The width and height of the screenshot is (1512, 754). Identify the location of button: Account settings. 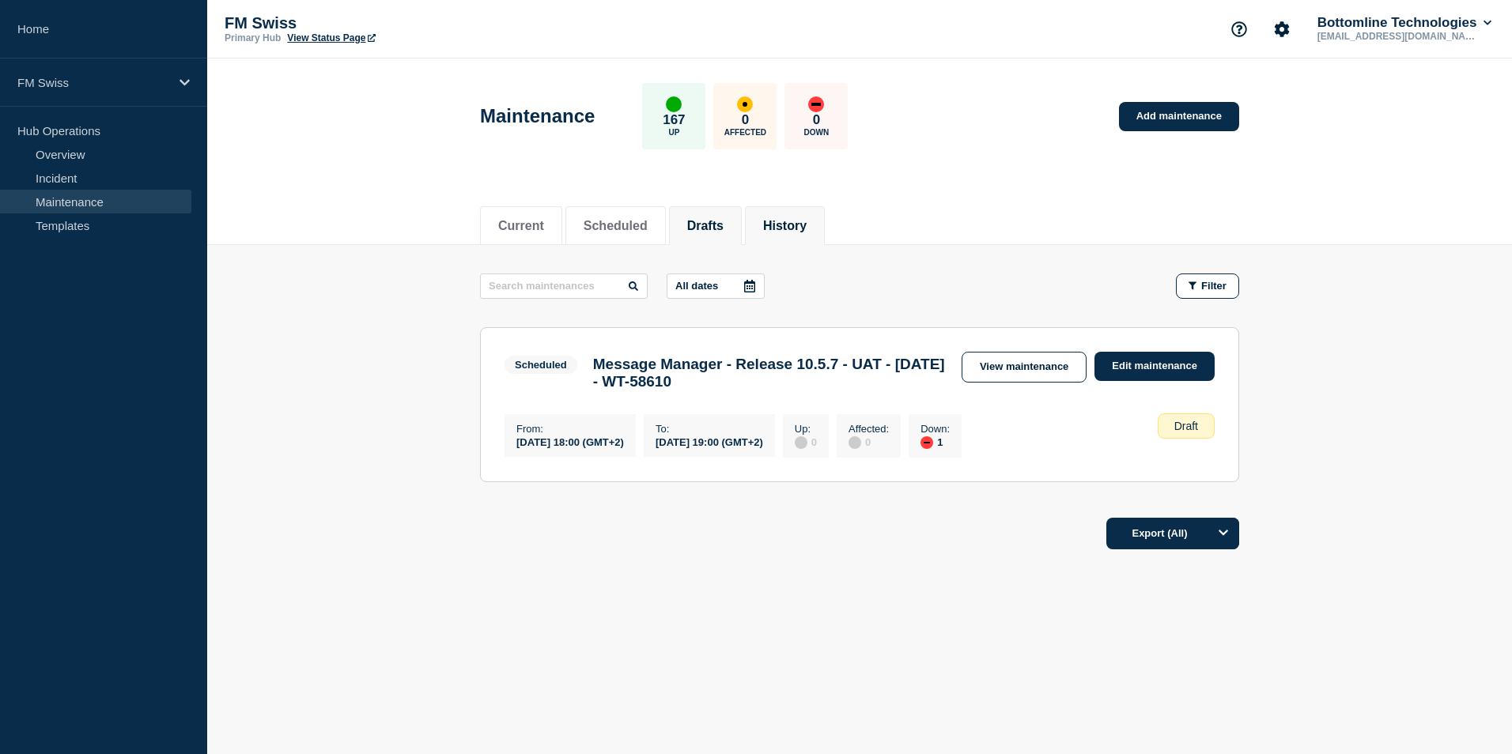
(1282, 29).